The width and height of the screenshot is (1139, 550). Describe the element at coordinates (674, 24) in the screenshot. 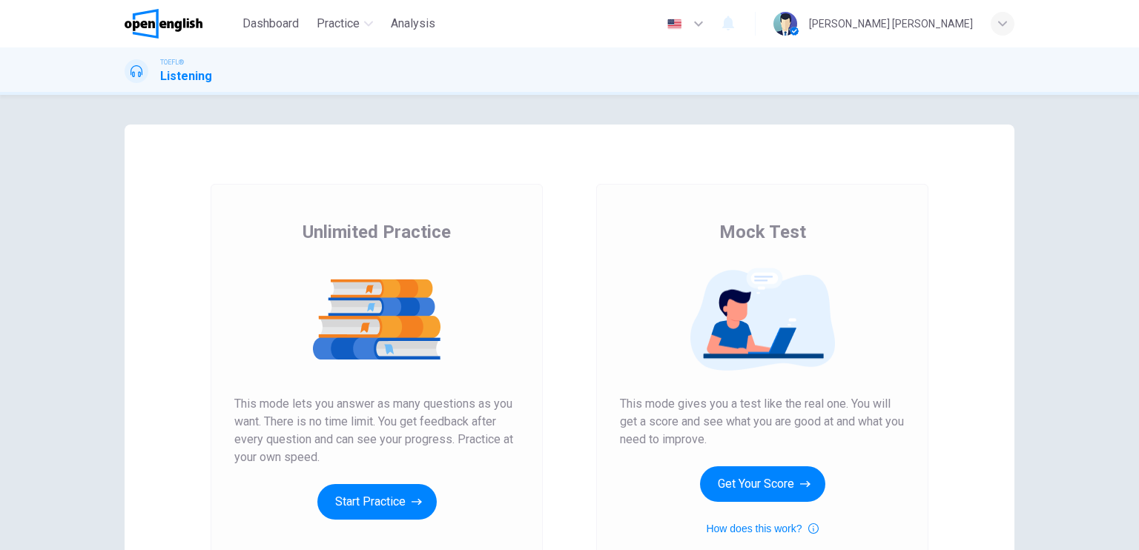

I see `img: en` at that location.